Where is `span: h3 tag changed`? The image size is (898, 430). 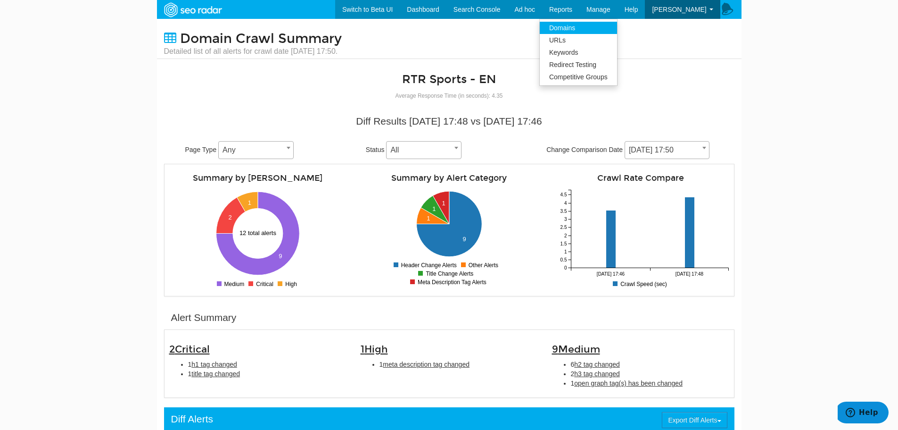
span: h3 tag changed is located at coordinates (597, 373).